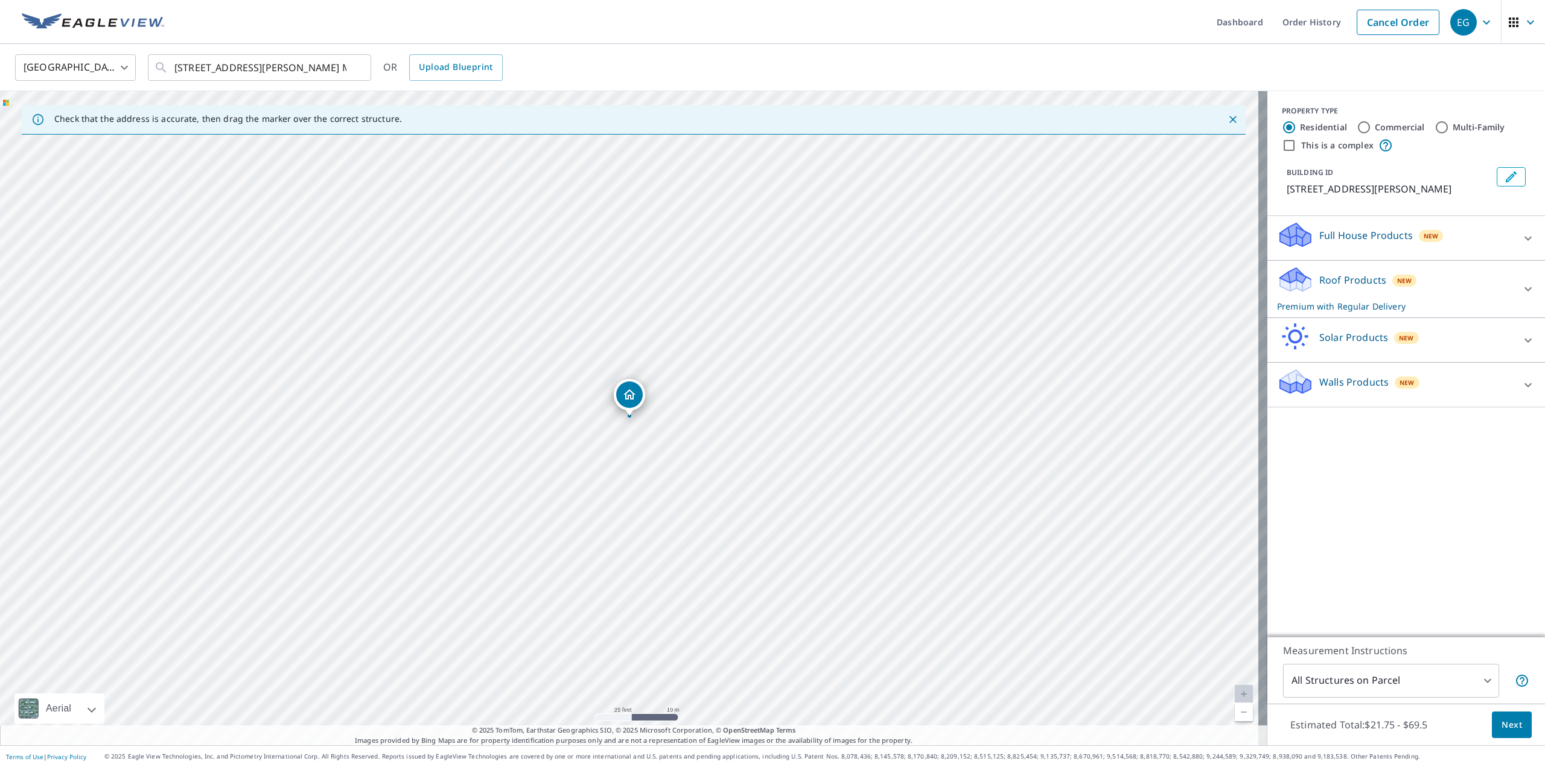 The height and width of the screenshot is (767, 1545). I want to click on a: Terms of Use, so click(25, 757).